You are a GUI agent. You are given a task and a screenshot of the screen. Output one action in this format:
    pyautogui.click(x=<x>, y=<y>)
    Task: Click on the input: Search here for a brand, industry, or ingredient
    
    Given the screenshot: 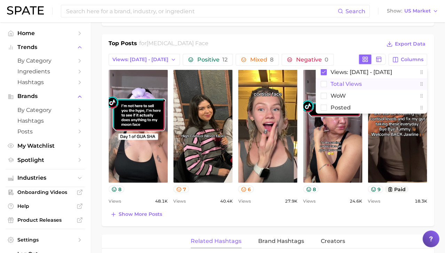 What is the action you would take?
    pyautogui.click(x=201, y=11)
    